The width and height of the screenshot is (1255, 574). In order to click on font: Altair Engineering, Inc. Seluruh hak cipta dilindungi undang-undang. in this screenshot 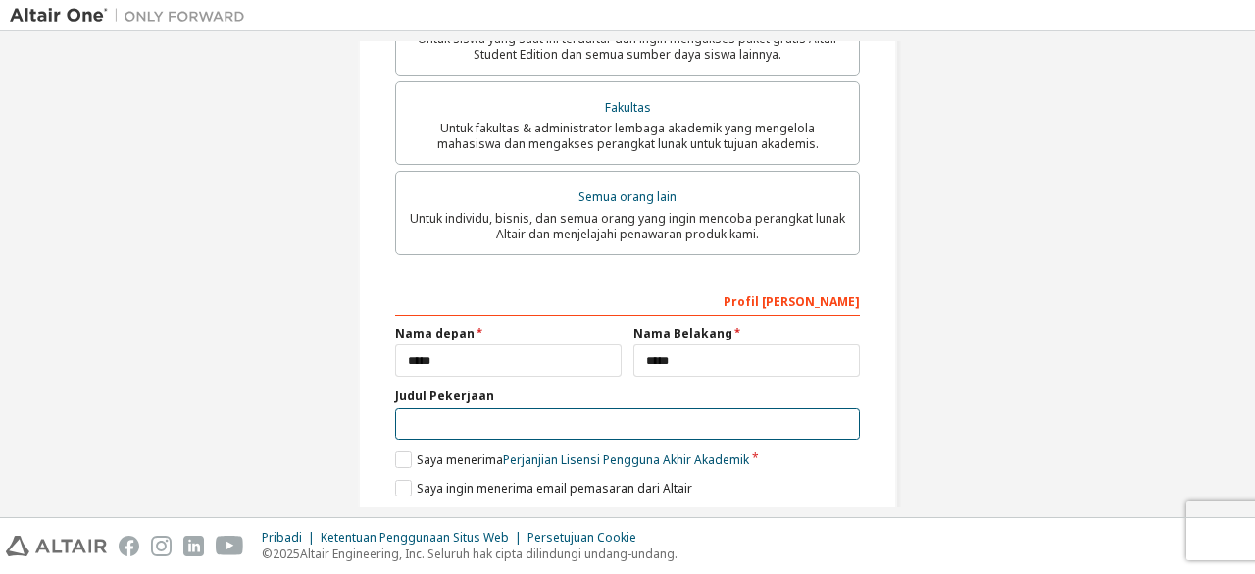, I will do `click(488, 553)`.